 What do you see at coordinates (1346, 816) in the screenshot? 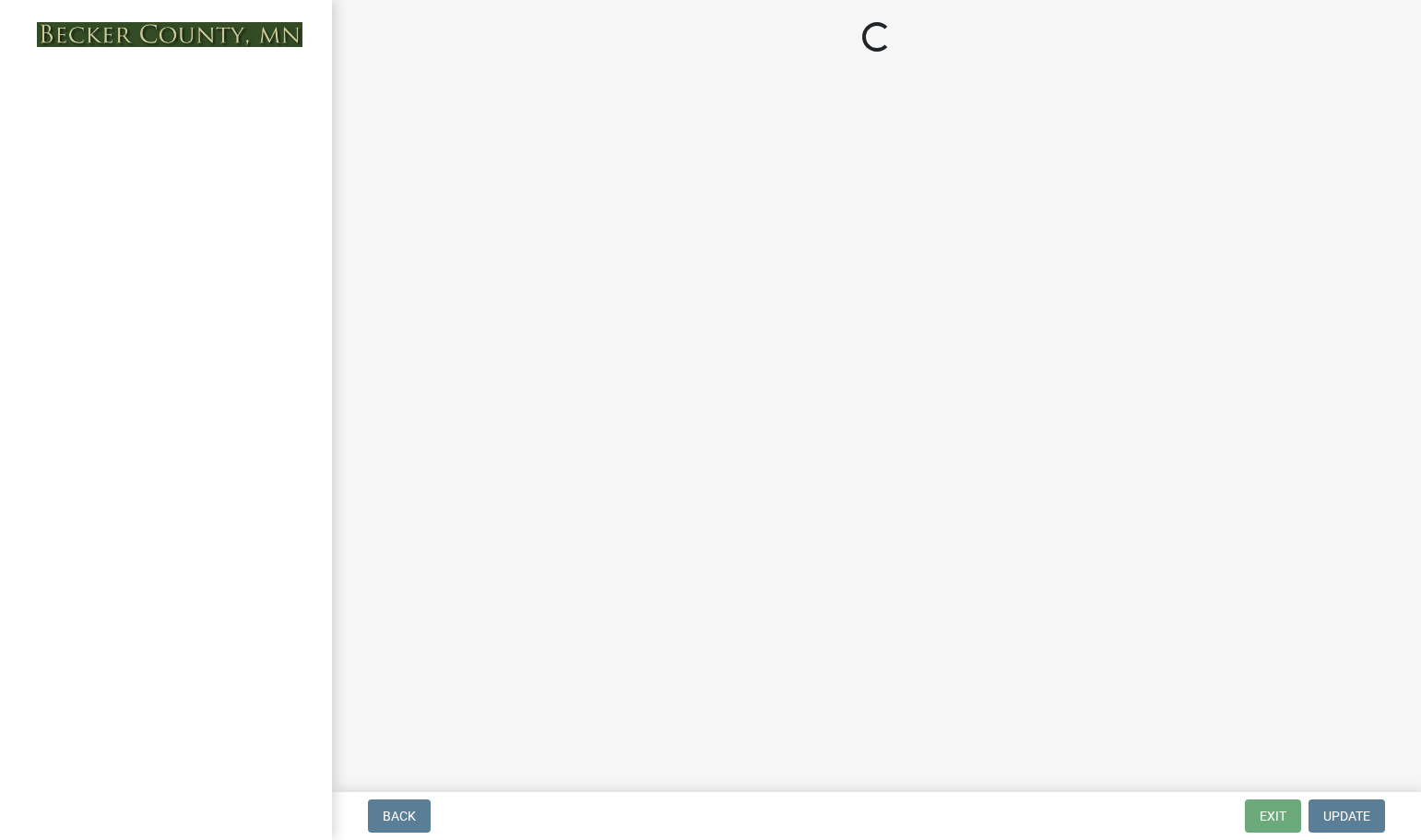
I see `span: Update` at bounding box center [1346, 816].